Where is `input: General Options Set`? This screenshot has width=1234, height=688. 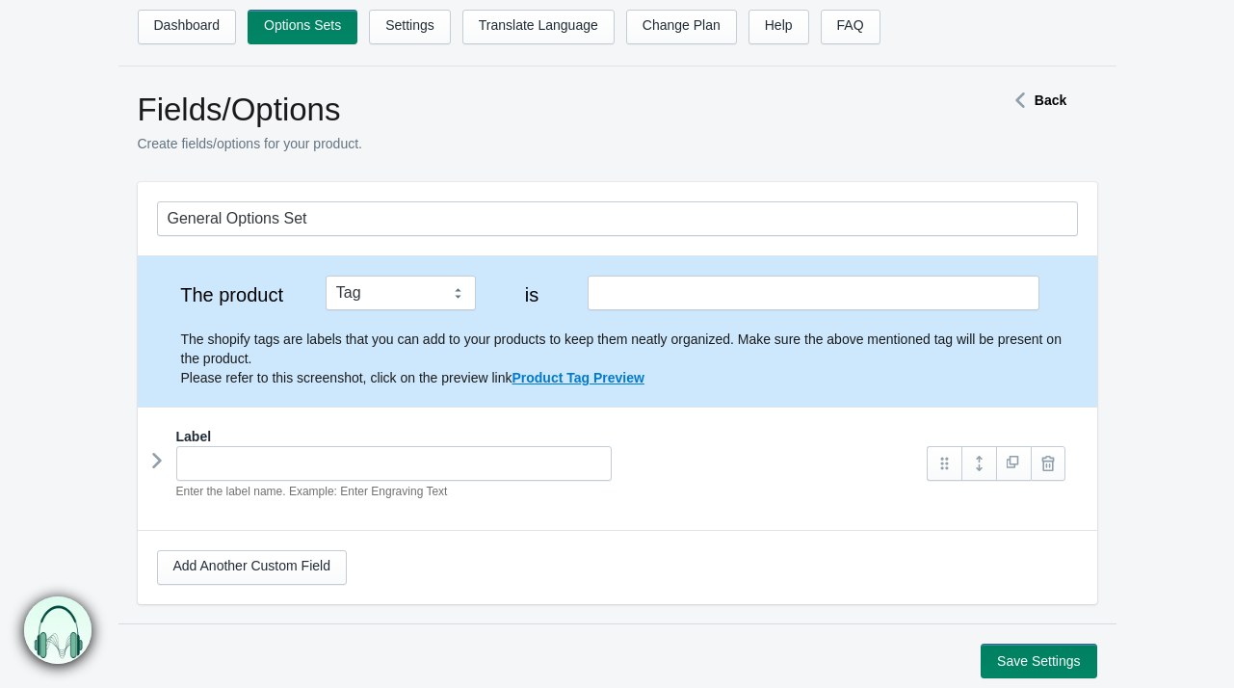 input: General Options Set is located at coordinates (617, 219).